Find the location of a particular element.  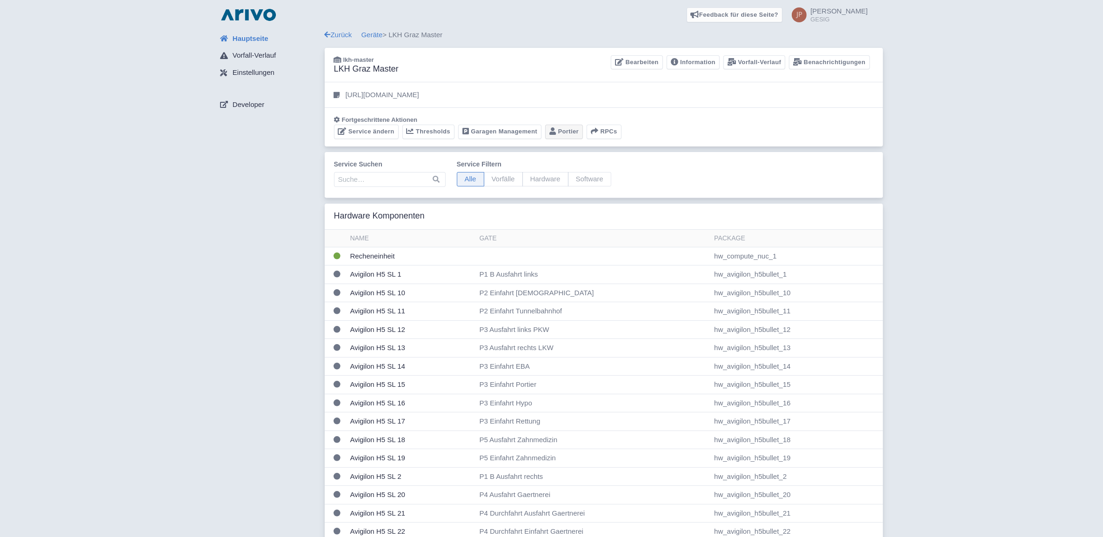

td: Avigilon H5 SL 14 is located at coordinates (411, 367).